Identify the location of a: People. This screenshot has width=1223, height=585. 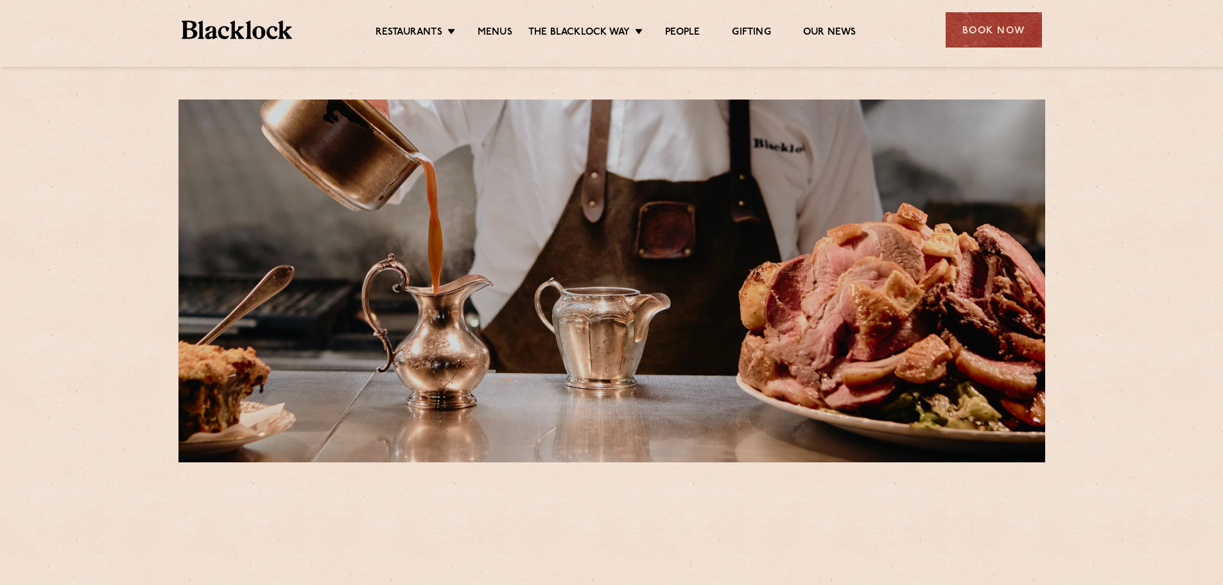
(682, 33).